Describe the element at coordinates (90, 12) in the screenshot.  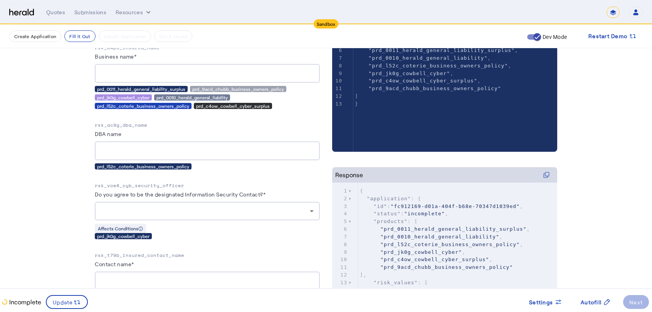
I see `div: Submissions` at that location.